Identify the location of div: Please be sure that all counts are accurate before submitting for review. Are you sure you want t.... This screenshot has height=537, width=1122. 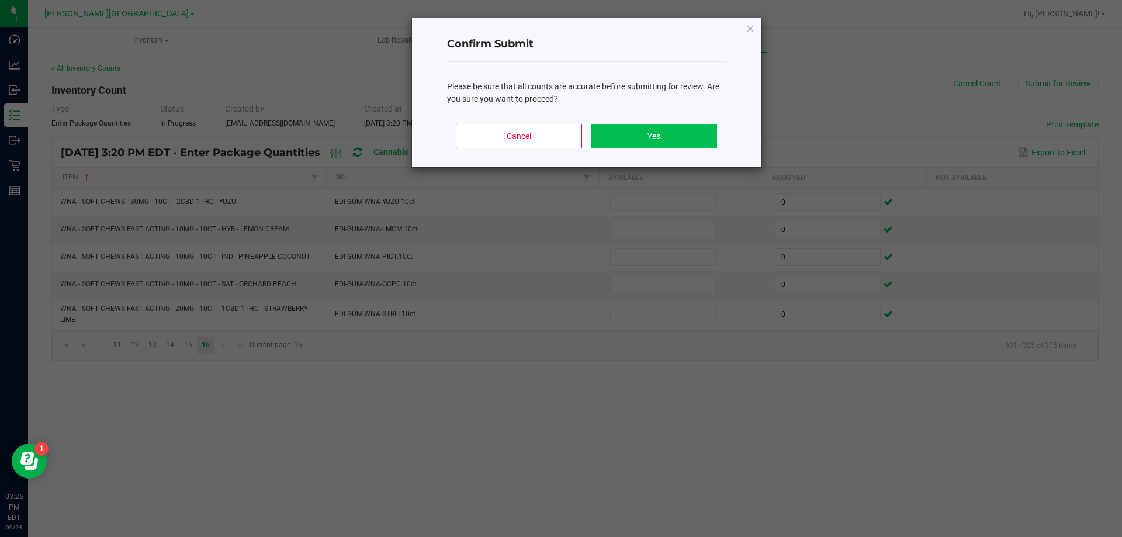
(587, 93).